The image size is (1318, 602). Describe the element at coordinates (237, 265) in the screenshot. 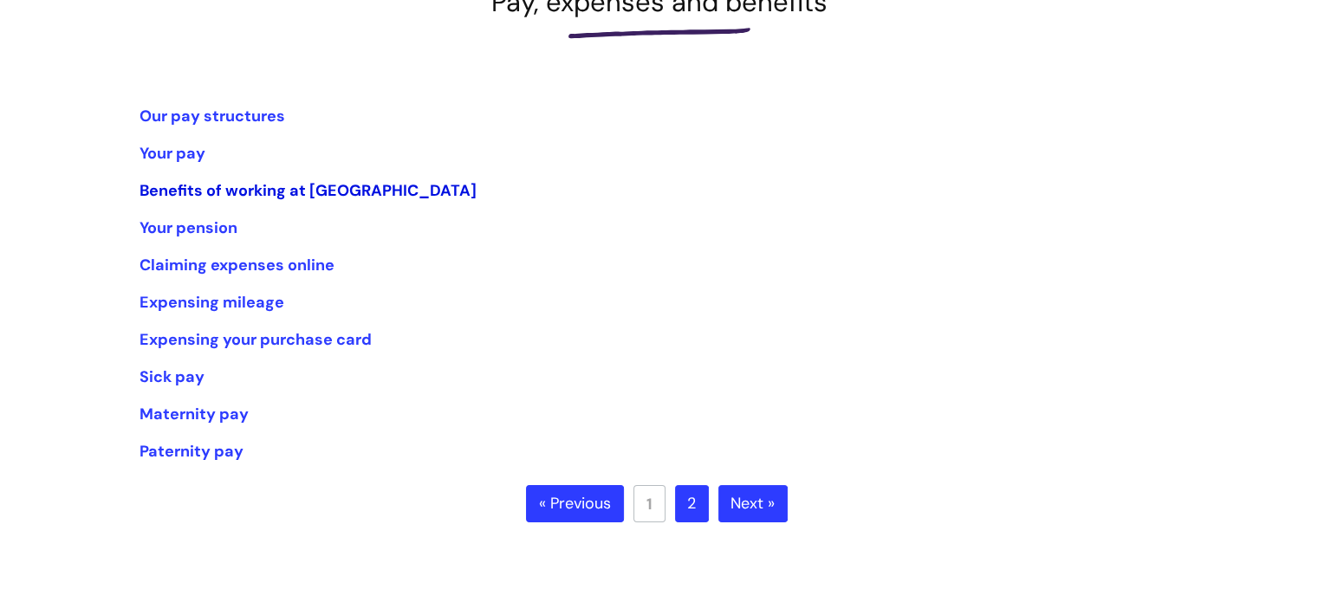

I see `a: Claiming expenses online` at that location.